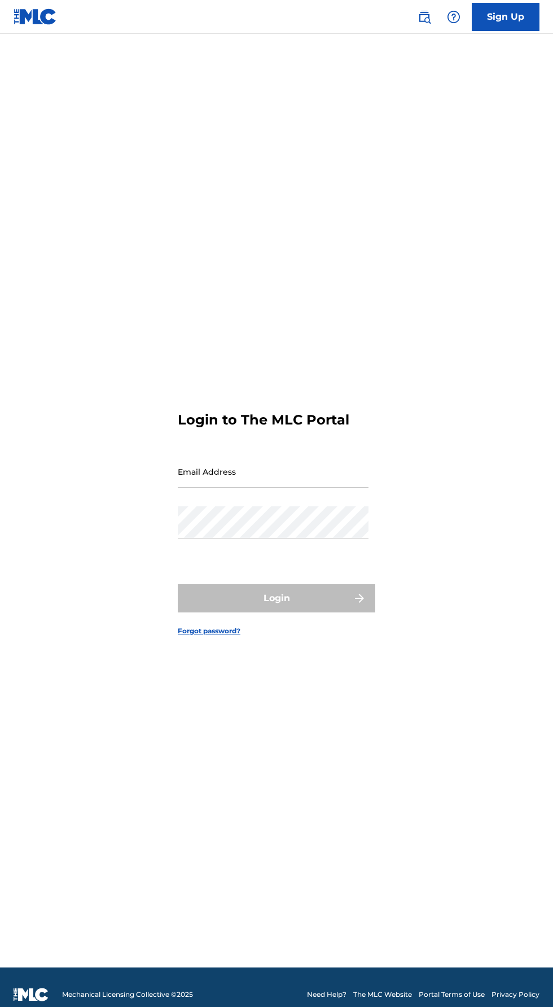 The image size is (553, 1007). What do you see at coordinates (209, 631) in the screenshot?
I see `a: Forgot password?` at bounding box center [209, 631].